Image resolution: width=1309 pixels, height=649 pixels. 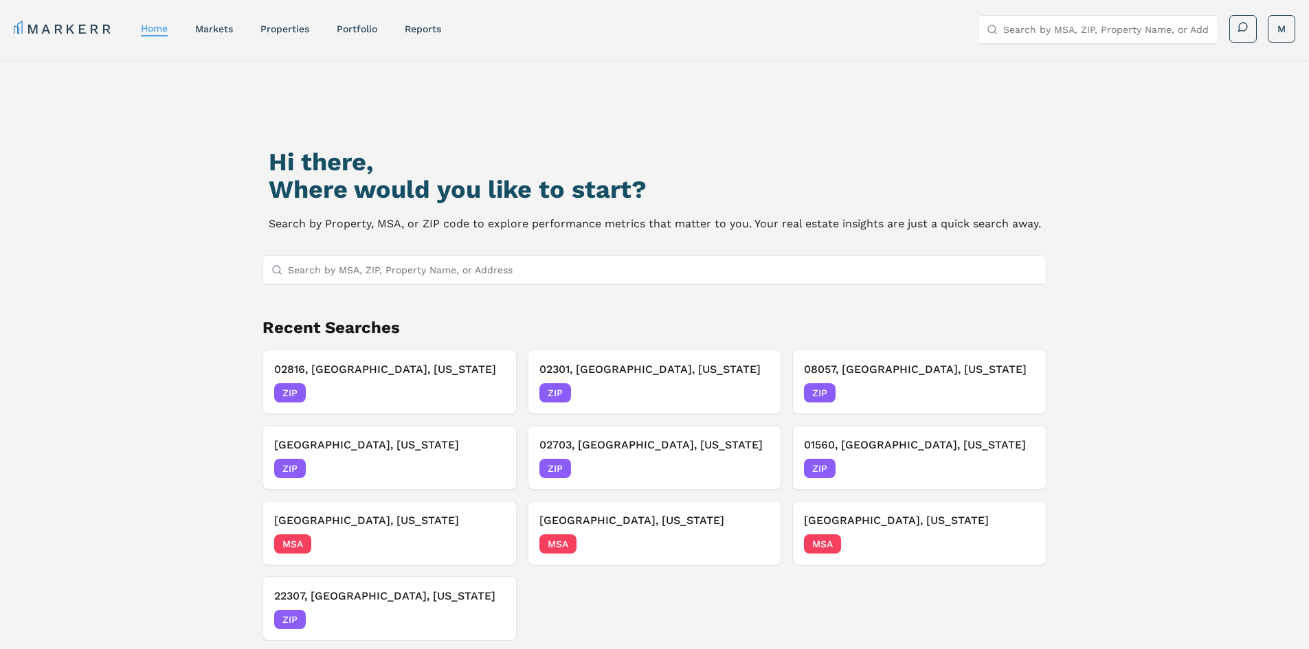 What do you see at coordinates (655, 224) in the screenshot?
I see `p: Search by Property, MSA, or ZIP code to explore performance metrics that matter to you. Your real...` at bounding box center [655, 224].